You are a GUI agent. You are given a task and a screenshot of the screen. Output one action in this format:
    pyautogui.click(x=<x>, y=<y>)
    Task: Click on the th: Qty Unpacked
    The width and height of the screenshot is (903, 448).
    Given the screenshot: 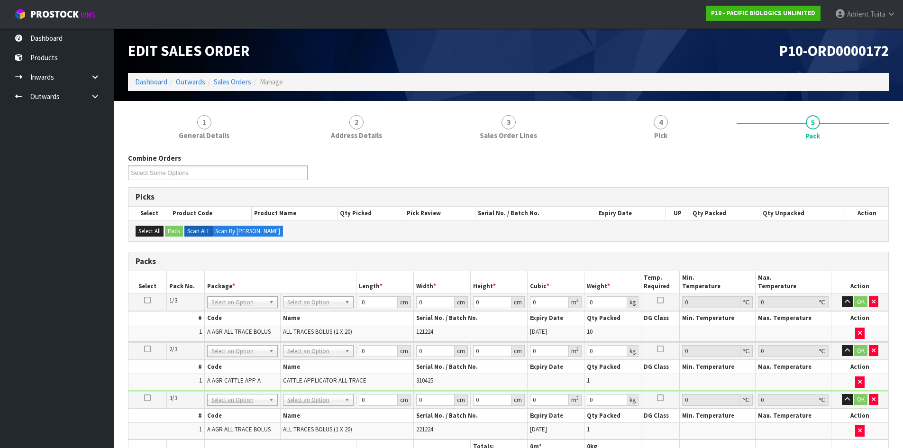 What is the action you would take?
    pyautogui.click(x=802, y=213)
    